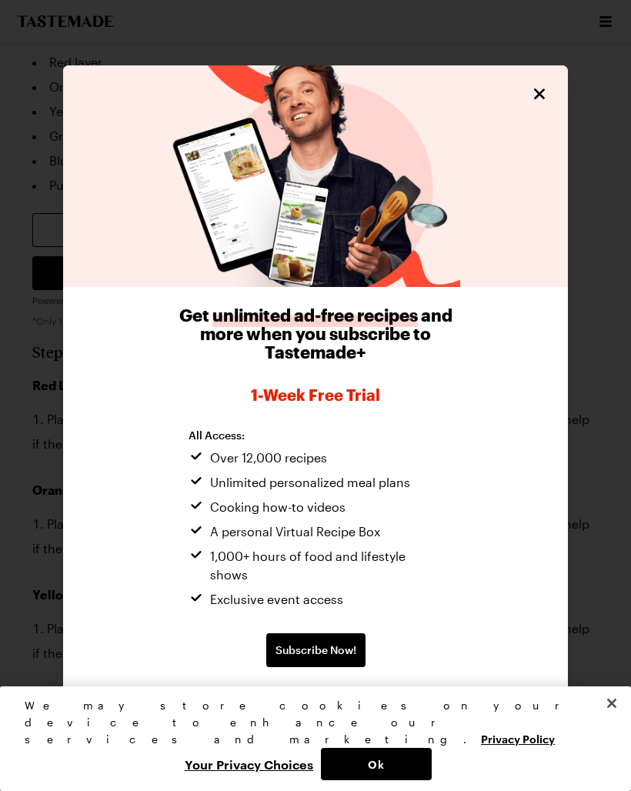 This screenshot has height=791, width=631. Describe the element at coordinates (248, 764) in the screenshot. I see `button: Your Privacy Choices` at that location.